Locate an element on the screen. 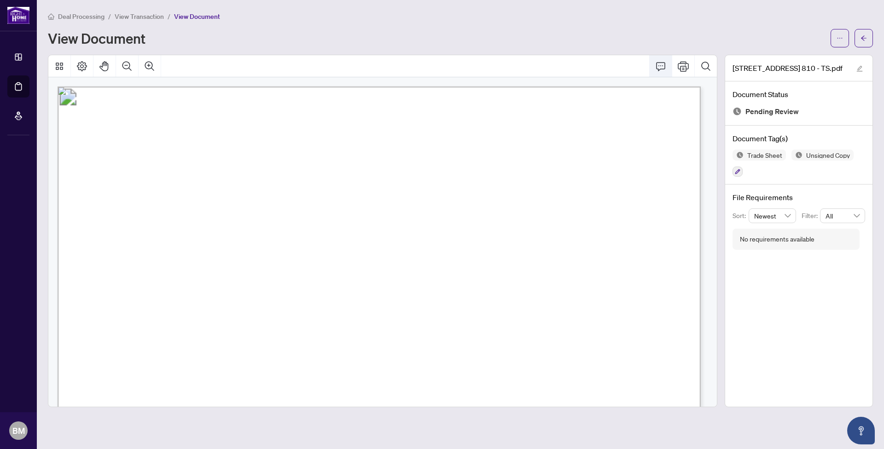  span: ellipsis is located at coordinates (839, 38).